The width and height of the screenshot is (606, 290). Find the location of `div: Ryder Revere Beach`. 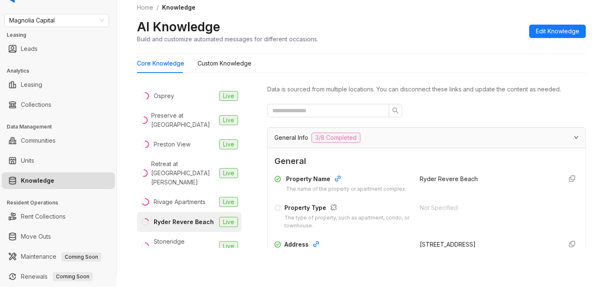

div: Ryder Revere Beach is located at coordinates (184, 222).